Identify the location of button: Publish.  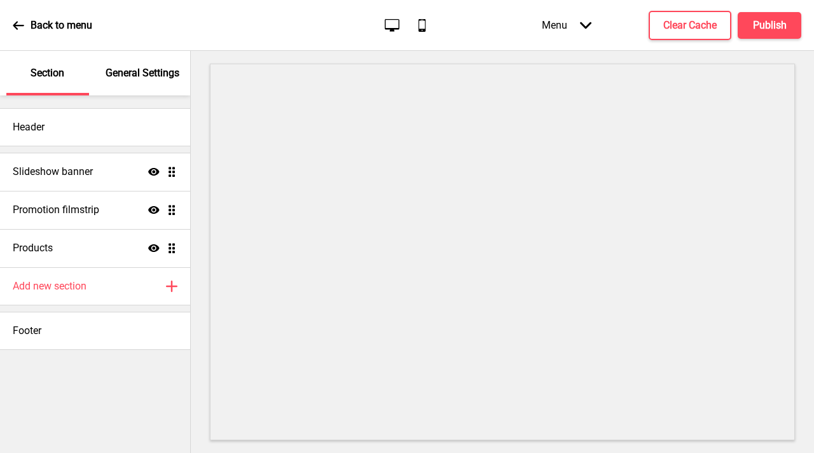
(770, 25).